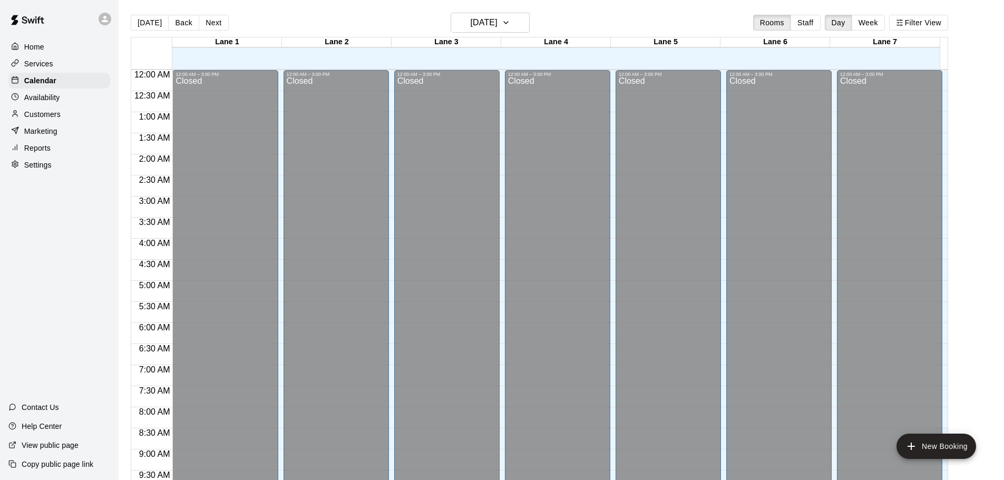 The height and width of the screenshot is (480, 1004). I want to click on span: 3:00 AM, so click(154, 201).